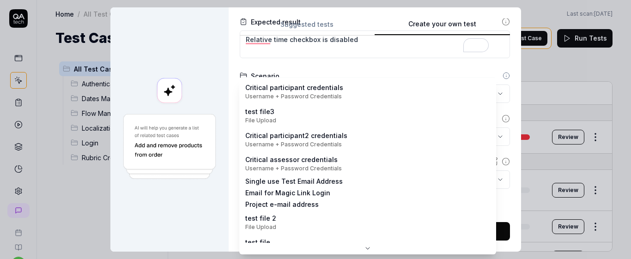 This screenshot has height=259, width=631. Describe the element at coordinates (261, 222) in the screenshot. I see `div: test file 2` at that location.